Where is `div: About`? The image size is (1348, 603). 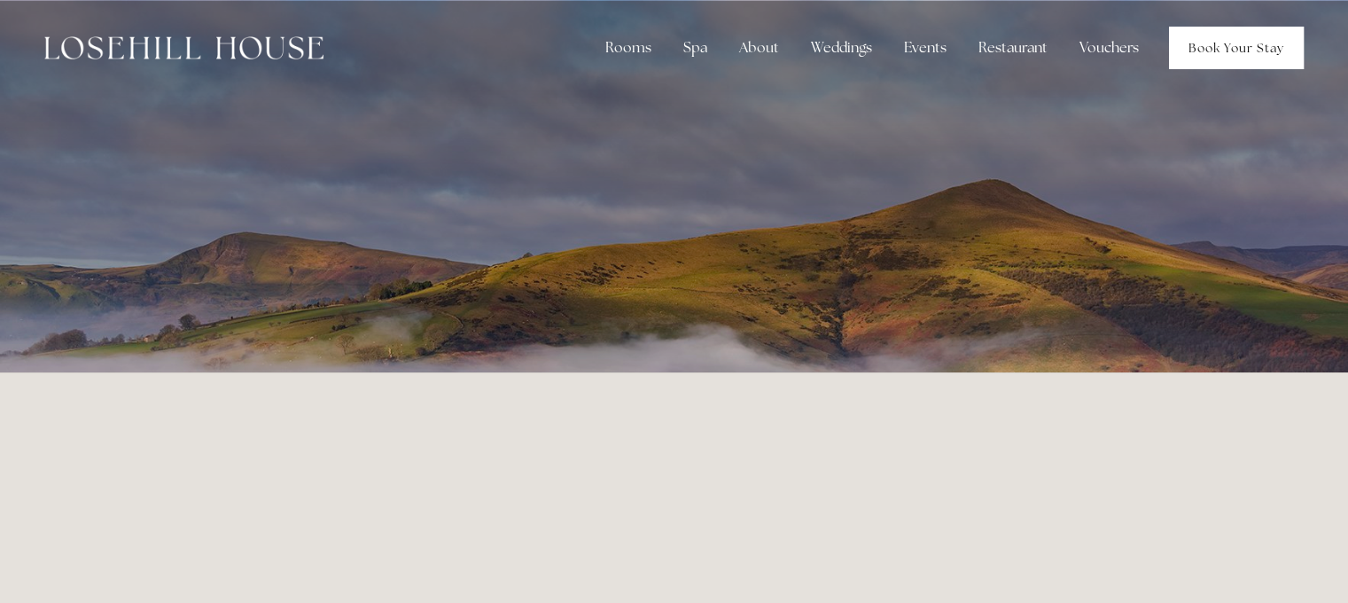 div: About is located at coordinates (759, 48).